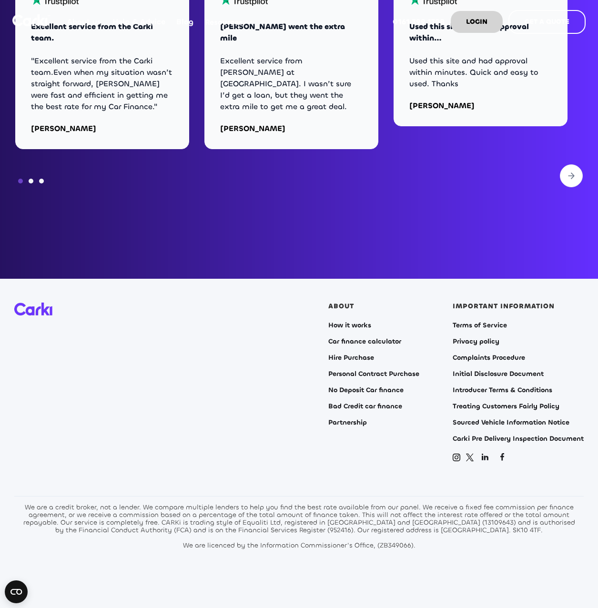 Image resolution: width=598 pixels, height=608 pixels. I want to click on a: Introducer Terms & Conditions, so click(502, 390).